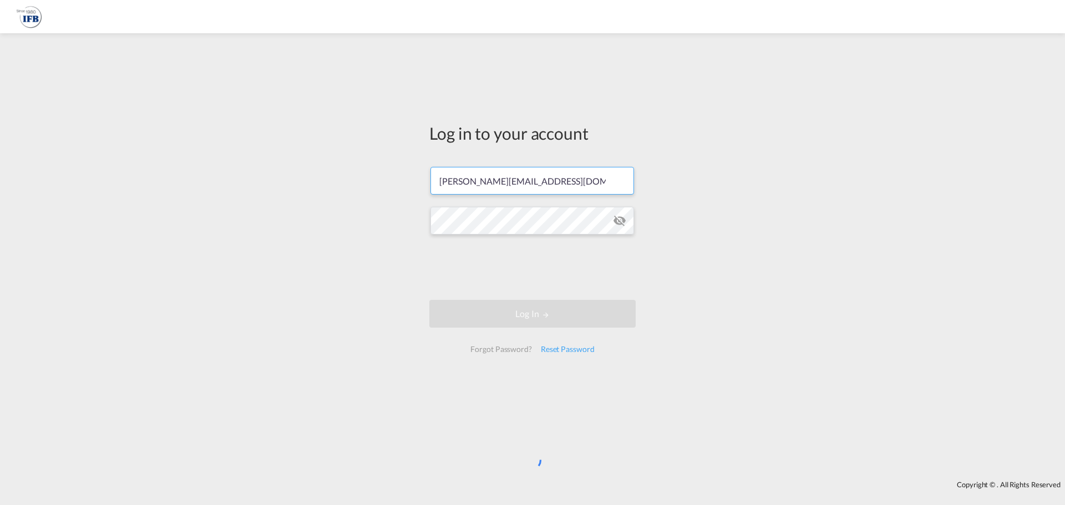 The image size is (1065, 505). What do you see at coordinates (29, 17) in the screenshot?
I see `img: de31bbe0256b11eebba44b54815f083d.png` at bounding box center [29, 17].